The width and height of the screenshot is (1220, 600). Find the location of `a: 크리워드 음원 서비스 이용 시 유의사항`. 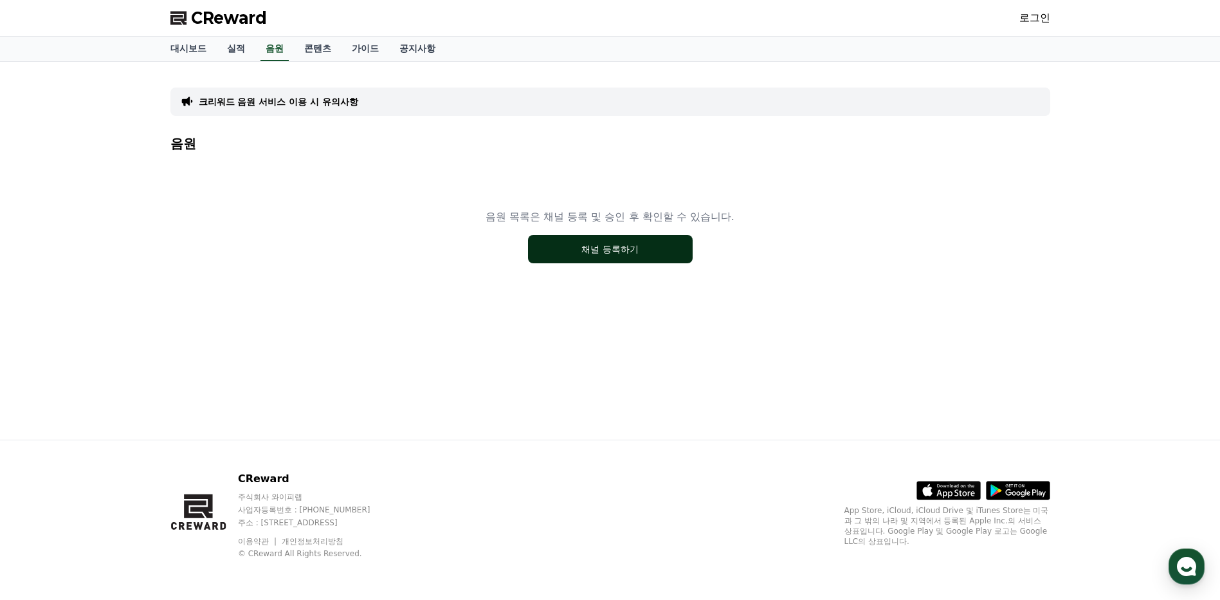

a: 크리워드 음원 서비스 이용 시 유의사항 is located at coordinates (279, 102).